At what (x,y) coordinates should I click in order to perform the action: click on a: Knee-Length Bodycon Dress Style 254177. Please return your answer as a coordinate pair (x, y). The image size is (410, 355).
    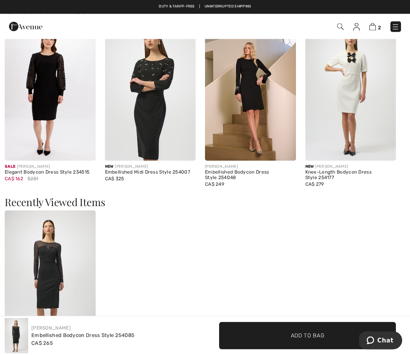
    Looking at the image, I should click on (351, 93).